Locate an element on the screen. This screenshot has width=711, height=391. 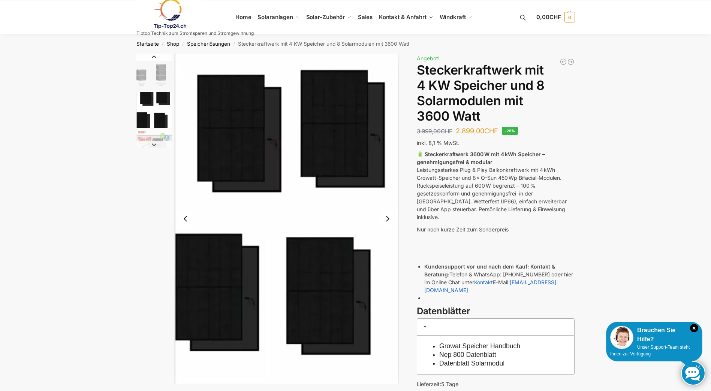
span: 0,00 is located at coordinates (548, 17).